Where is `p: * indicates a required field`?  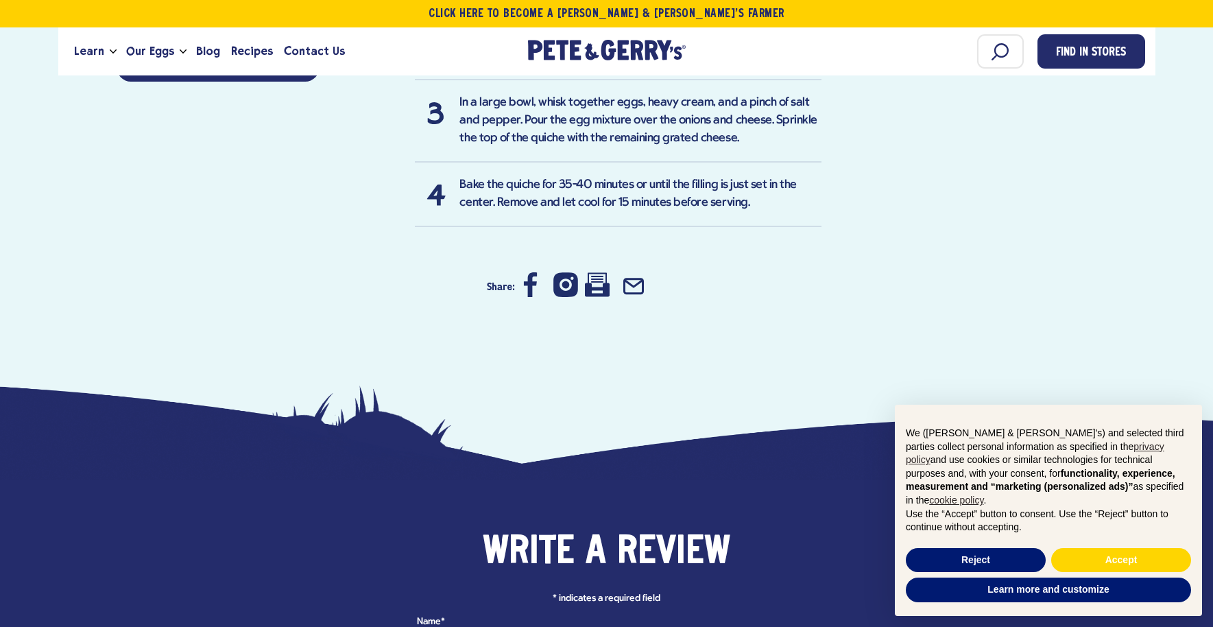
p: * indicates a required field is located at coordinates (607, 598).